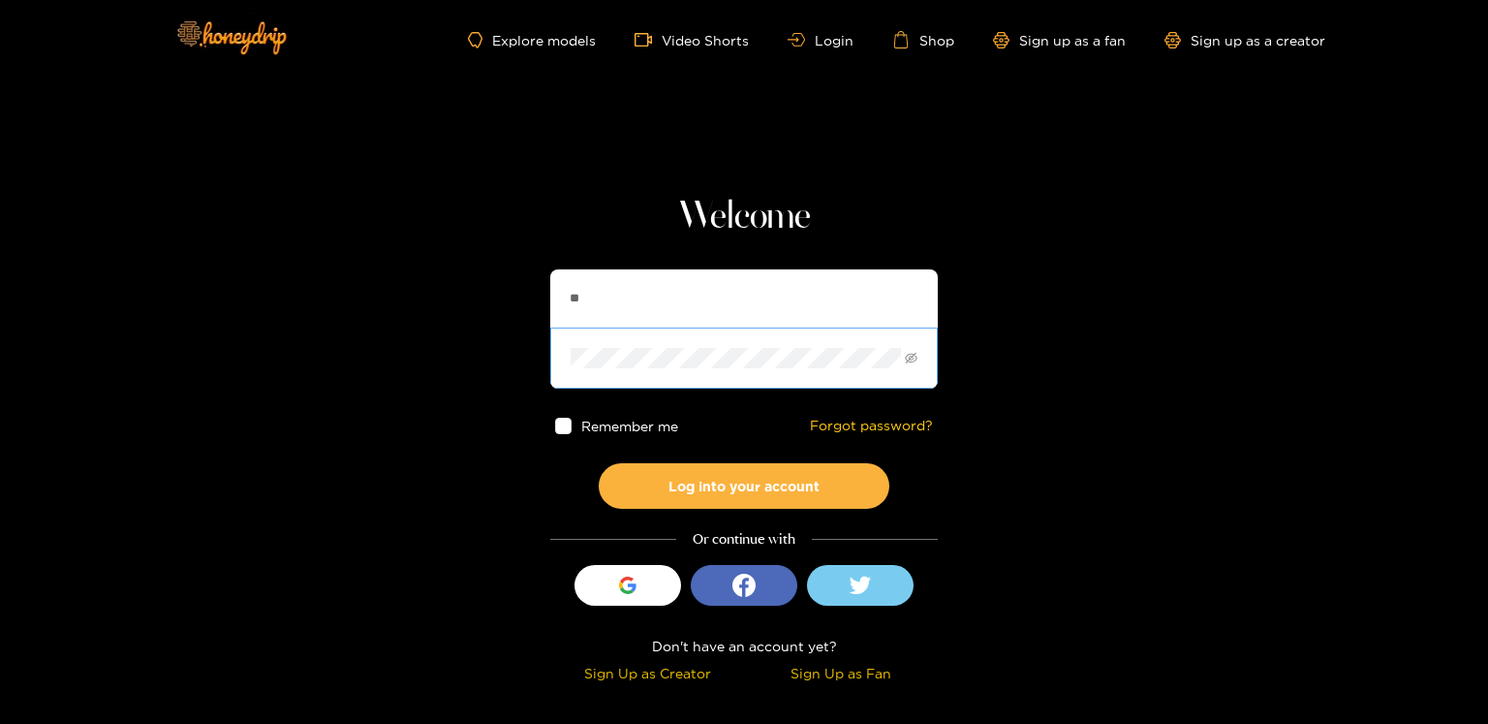  Describe the element at coordinates (821, 40) in the screenshot. I see `a: Login` at that location.